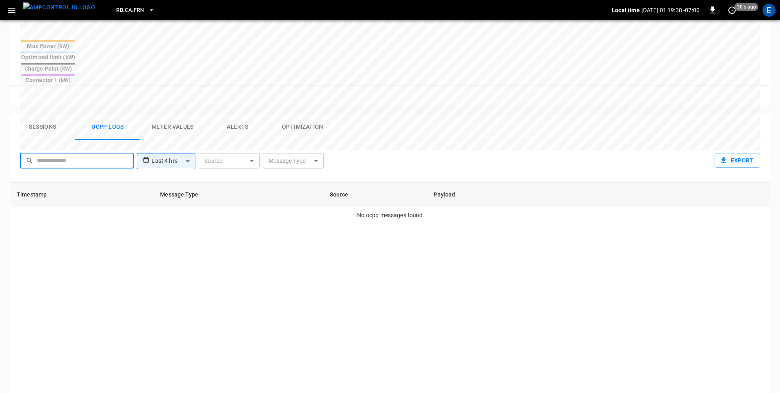 The image size is (780, 393). I want to click on button: Alerts, so click(238, 127).